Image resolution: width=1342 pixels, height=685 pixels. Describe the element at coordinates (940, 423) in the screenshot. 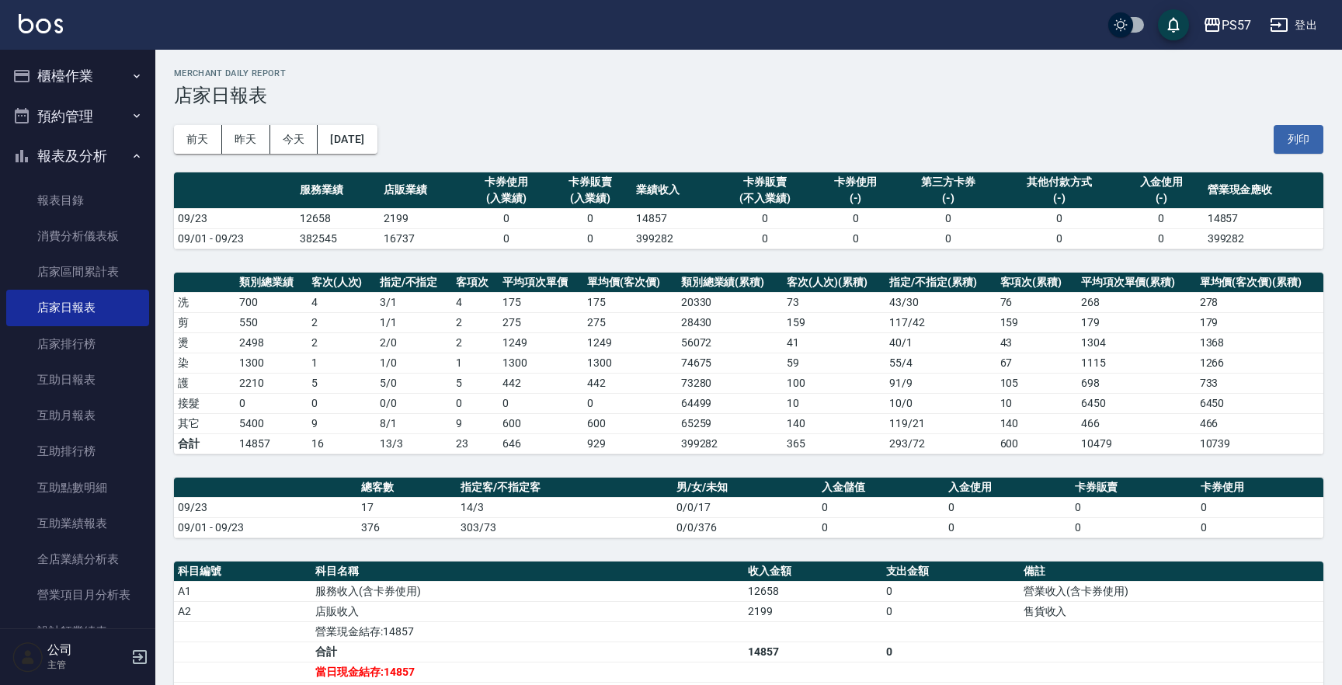

I see `td: 119 / 21` at that location.